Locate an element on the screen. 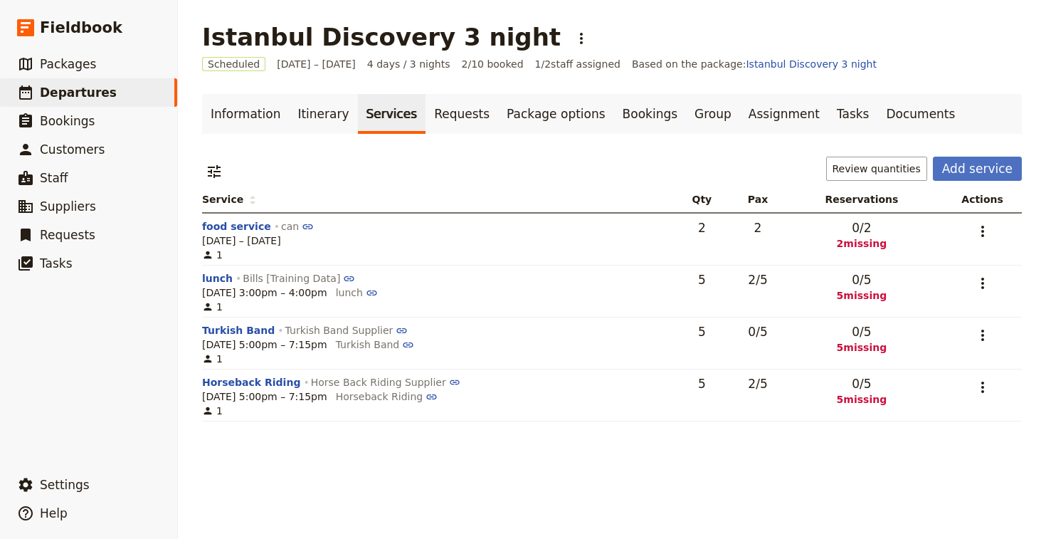 The height and width of the screenshot is (539, 1046). span: 1 / 2 staff assigned is located at coordinates (578, 64).